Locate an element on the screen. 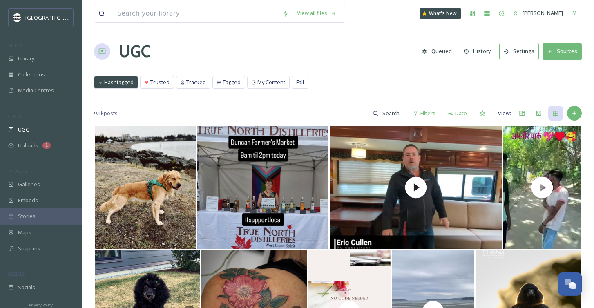 The height and width of the screenshot is (308, 594). span: Socials is located at coordinates (27, 287).